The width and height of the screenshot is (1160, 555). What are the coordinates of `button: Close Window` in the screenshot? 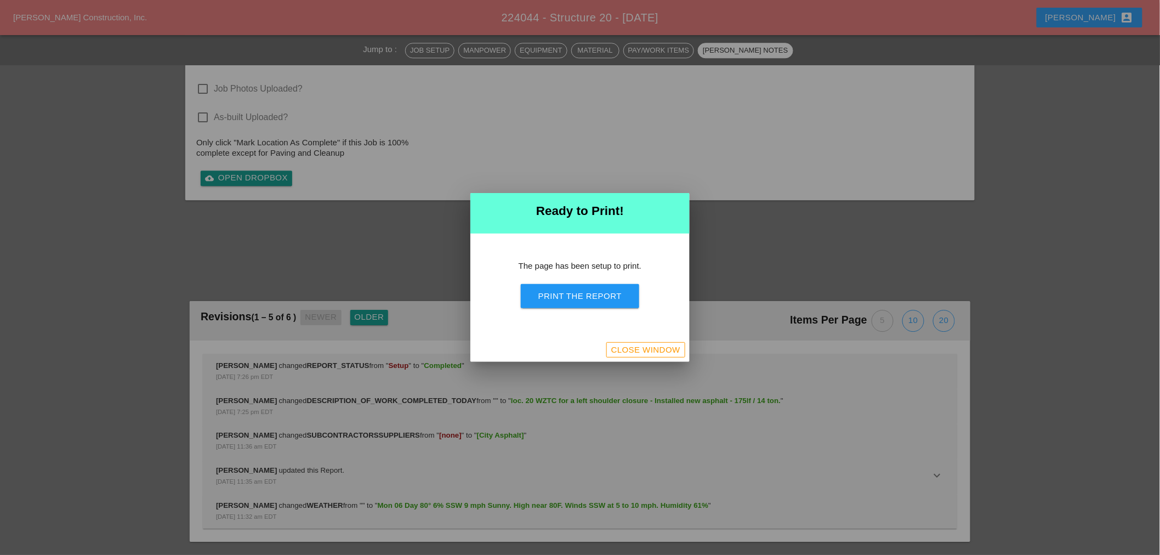 It's located at (646, 350).